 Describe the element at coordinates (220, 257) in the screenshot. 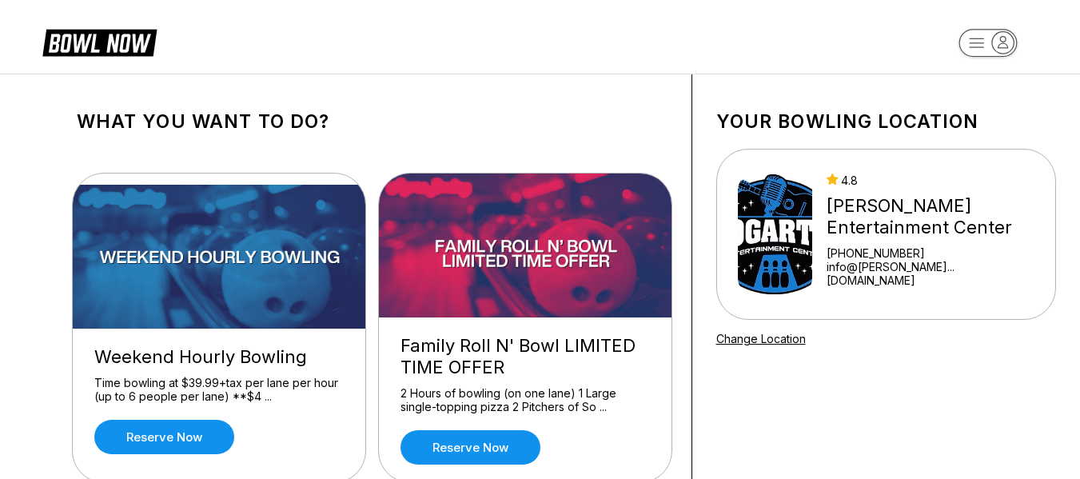

I see `img: Weekend Hourly Bowling` at that location.